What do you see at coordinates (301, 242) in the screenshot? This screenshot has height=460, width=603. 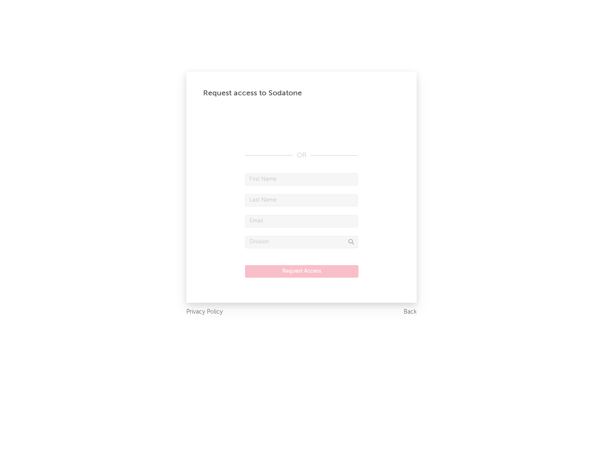 I see `input: Division` at bounding box center [301, 242].